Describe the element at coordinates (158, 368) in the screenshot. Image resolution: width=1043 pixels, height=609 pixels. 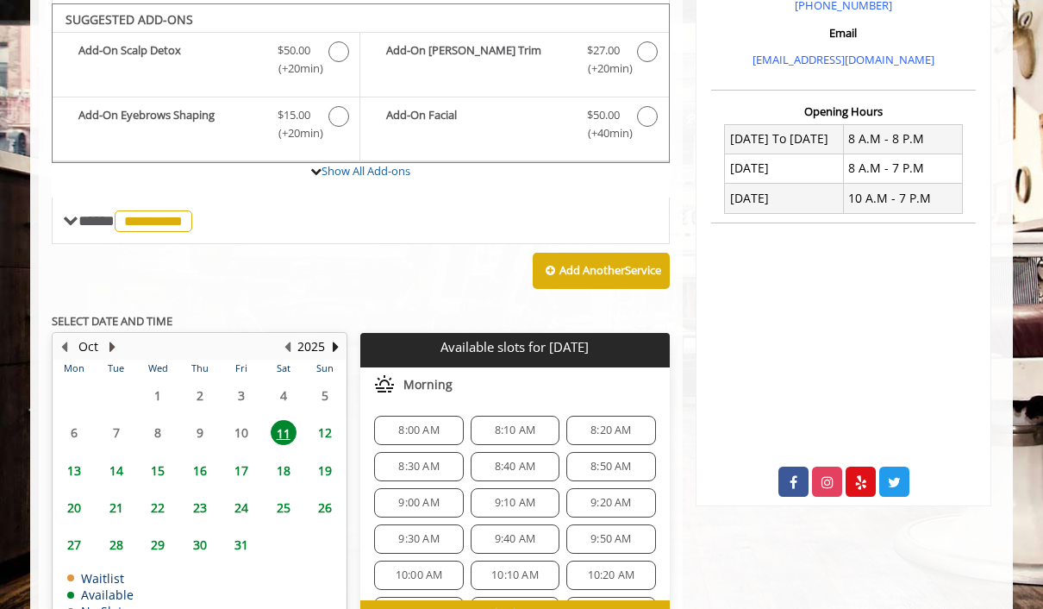
I see `th: Wed` at that location.